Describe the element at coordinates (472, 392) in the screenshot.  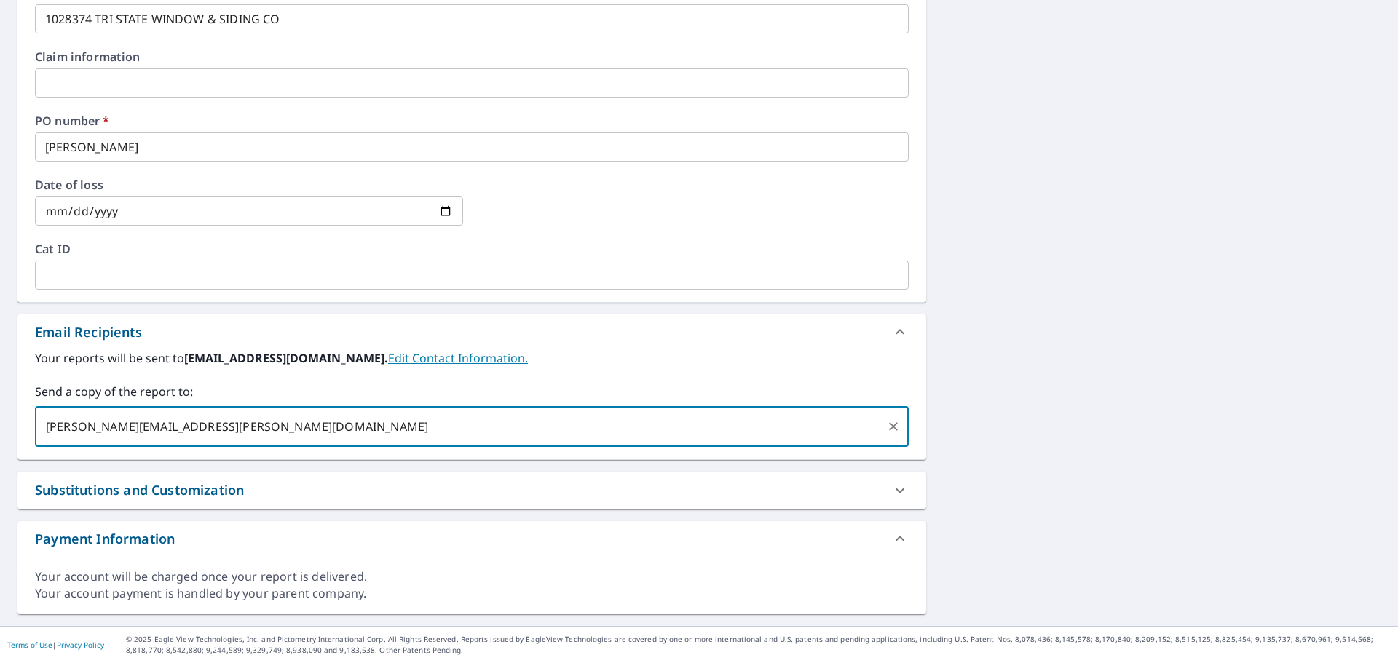
I see `label: Send a copy of the report to:` at that location.